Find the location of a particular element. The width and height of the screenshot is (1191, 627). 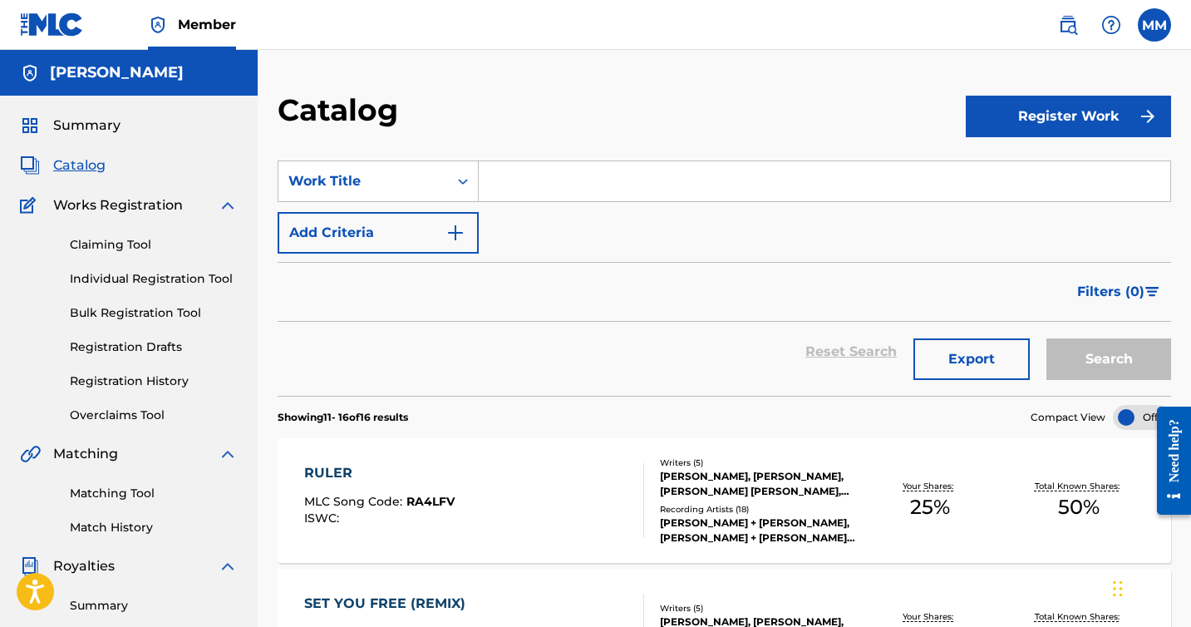

a: Match History is located at coordinates (154, 527).